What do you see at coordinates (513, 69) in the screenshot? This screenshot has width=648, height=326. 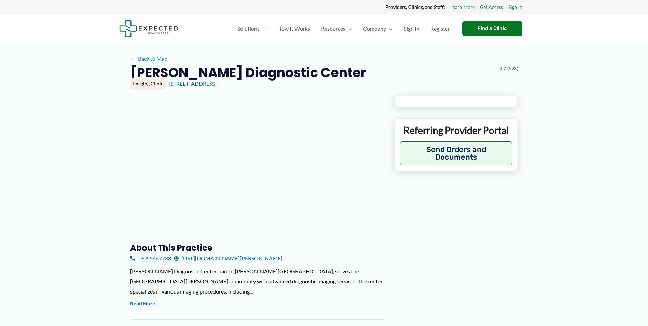 I see `span: (528)` at bounding box center [513, 69].